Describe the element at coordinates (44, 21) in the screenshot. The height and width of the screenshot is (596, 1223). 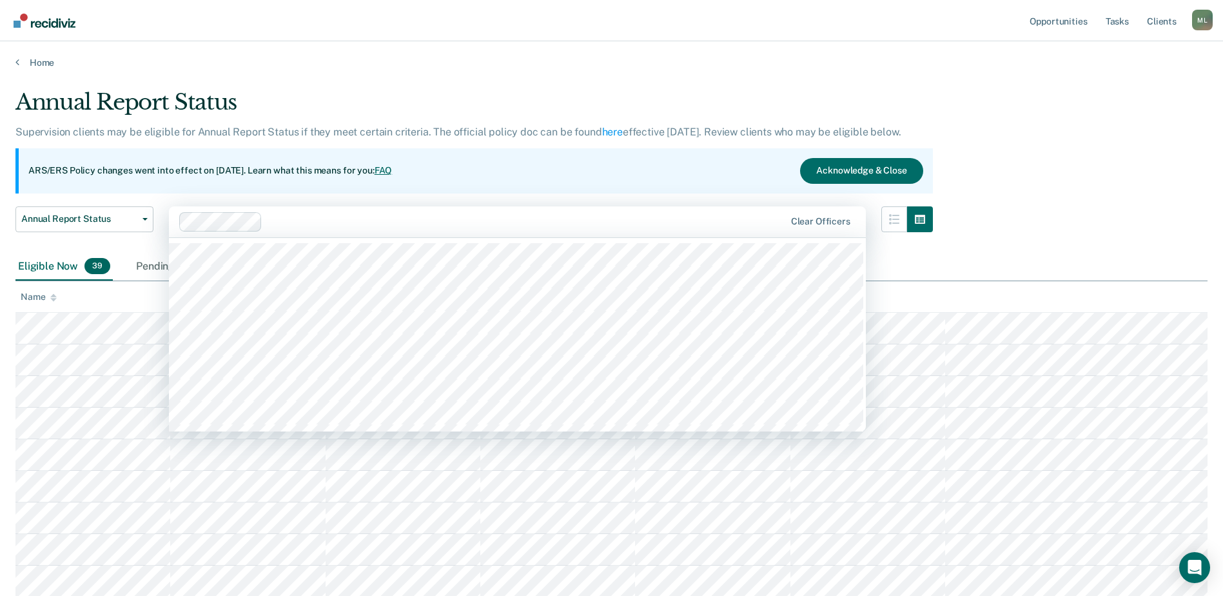
I see `img: Recidiviz` at that location.